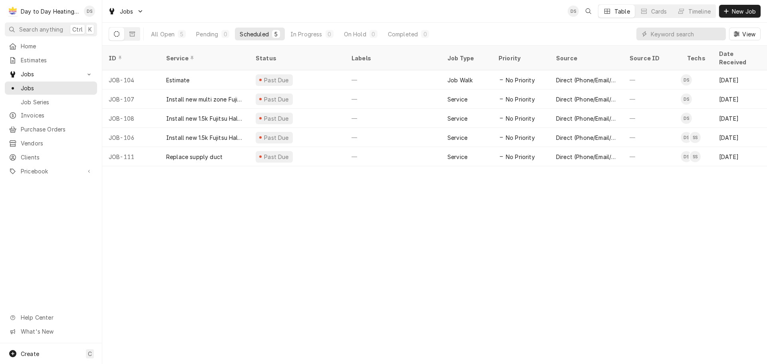 Image resolution: width=767 pixels, height=364 pixels. I want to click on div: On Hold, so click(355, 34).